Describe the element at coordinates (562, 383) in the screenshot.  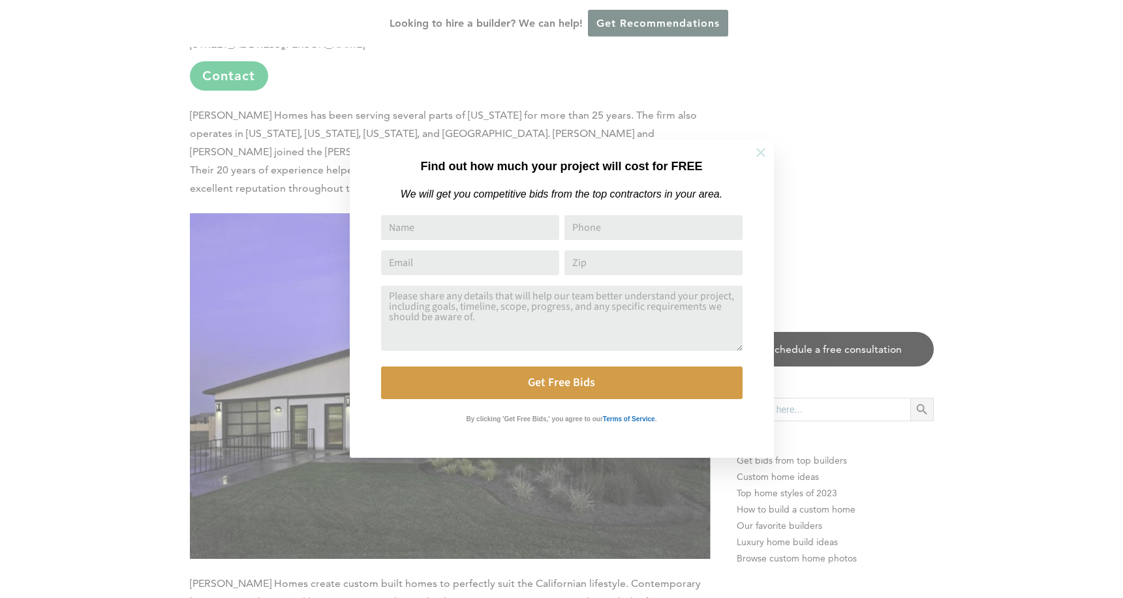
I see `button: Get Free Bids` at that location.